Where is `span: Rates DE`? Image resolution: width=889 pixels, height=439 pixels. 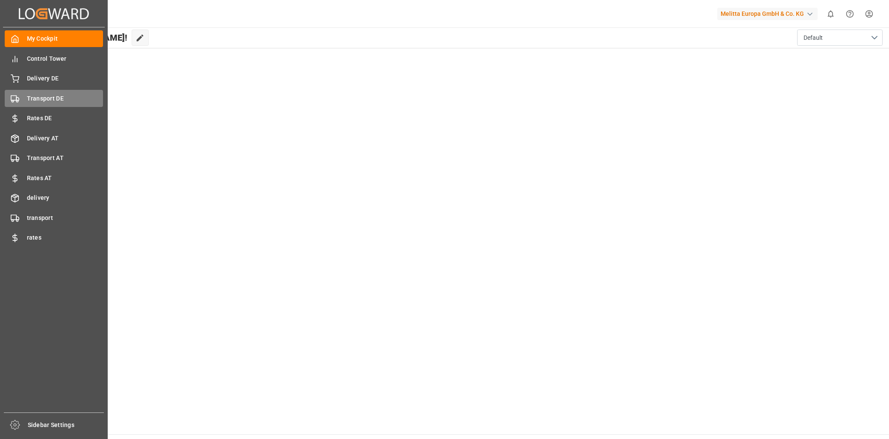
span: Rates DE is located at coordinates (65, 118).